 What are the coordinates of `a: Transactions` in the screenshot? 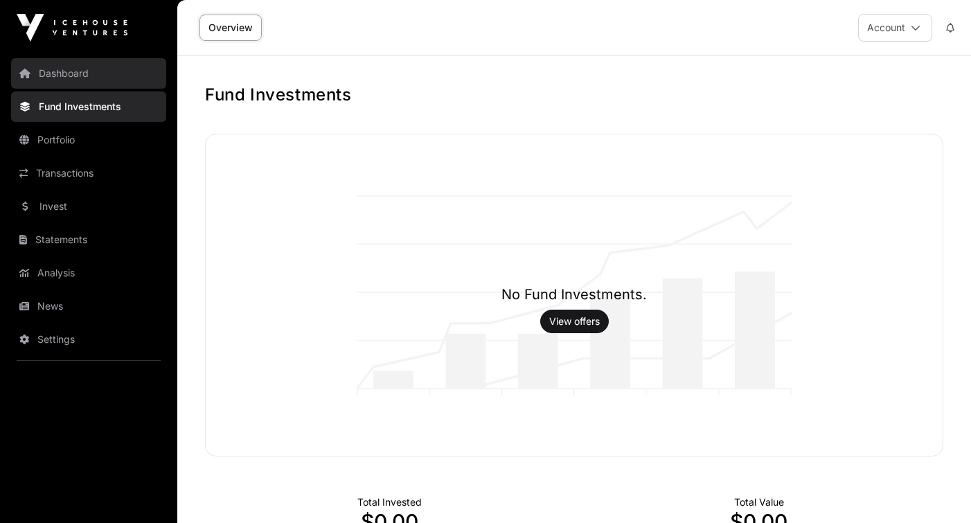 It's located at (89, 173).